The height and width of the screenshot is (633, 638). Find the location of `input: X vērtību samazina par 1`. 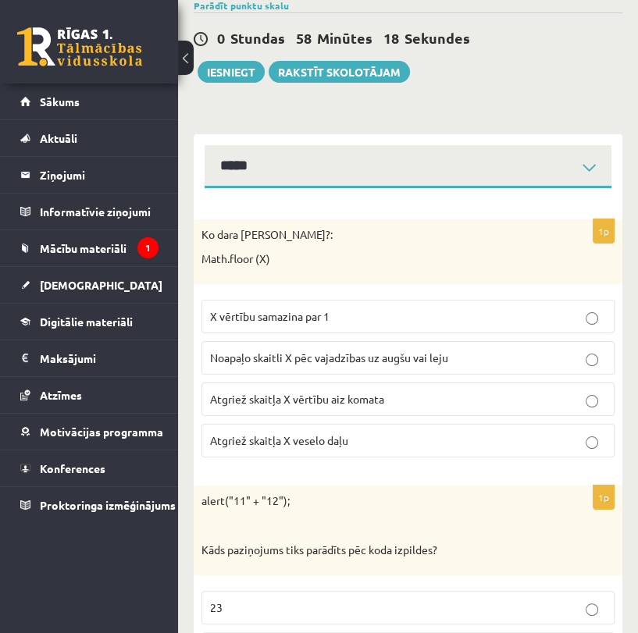

input: X vērtību samazina par 1 is located at coordinates (592, 319).